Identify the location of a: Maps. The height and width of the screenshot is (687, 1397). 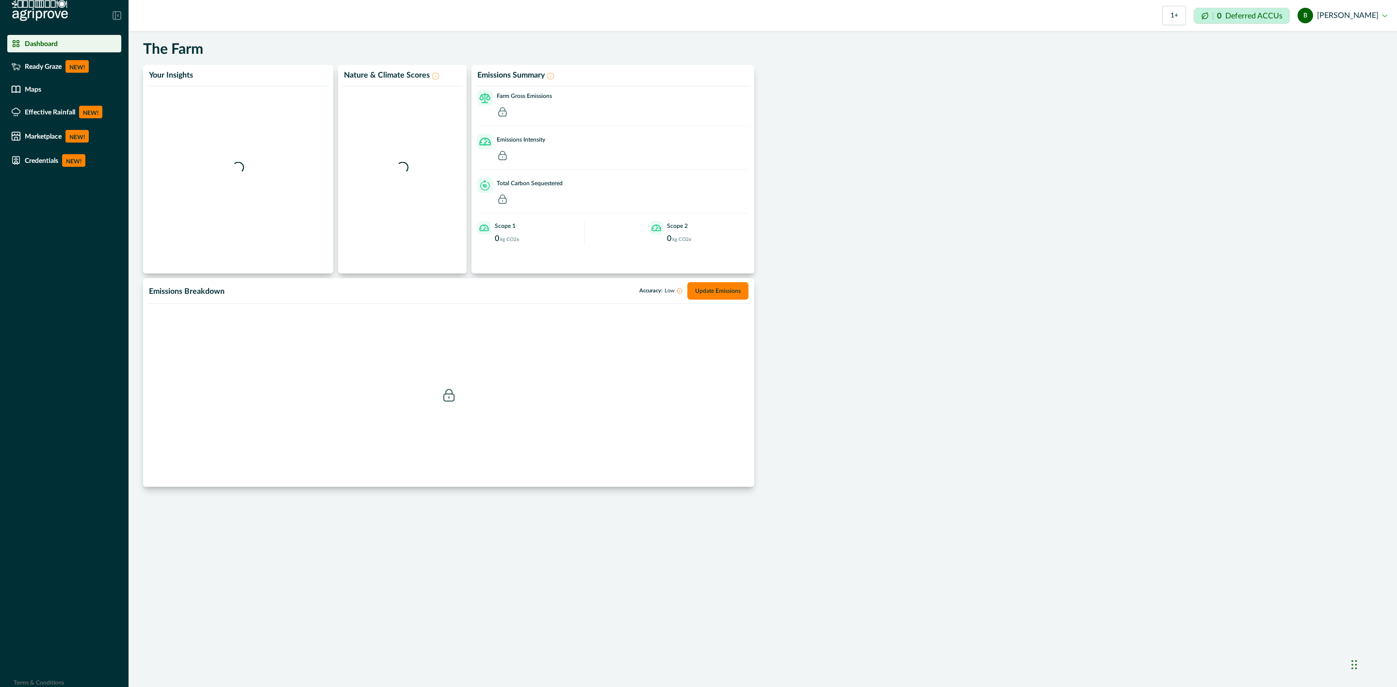
(64, 89).